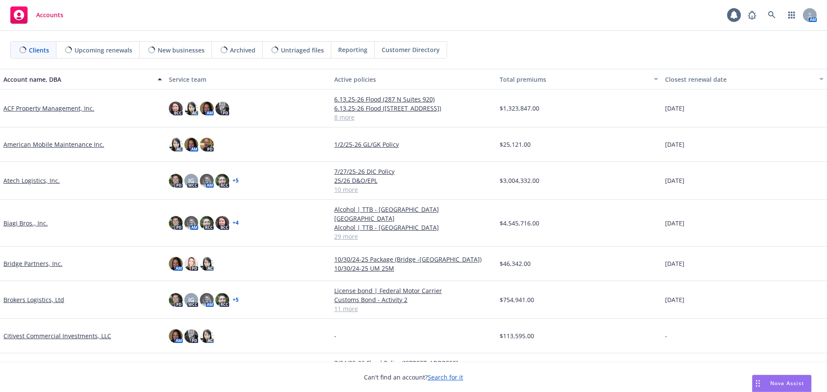 This screenshot has width=827, height=392. I want to click on a: 25/26 D&O/EPL, so click(413, 180).